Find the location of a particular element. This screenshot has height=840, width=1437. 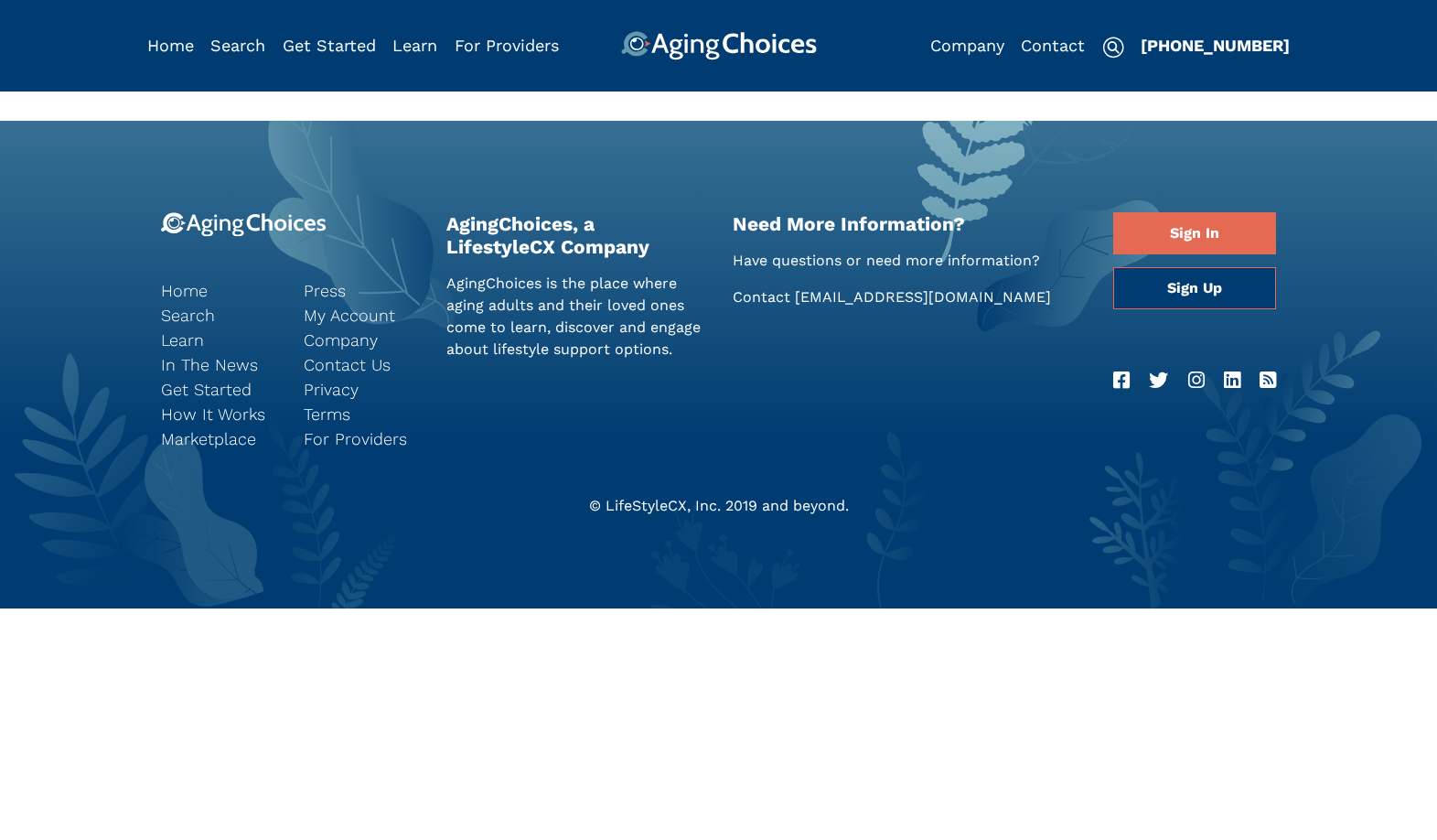

p: Have questions or need more information? is located at coordinates (910, 261).